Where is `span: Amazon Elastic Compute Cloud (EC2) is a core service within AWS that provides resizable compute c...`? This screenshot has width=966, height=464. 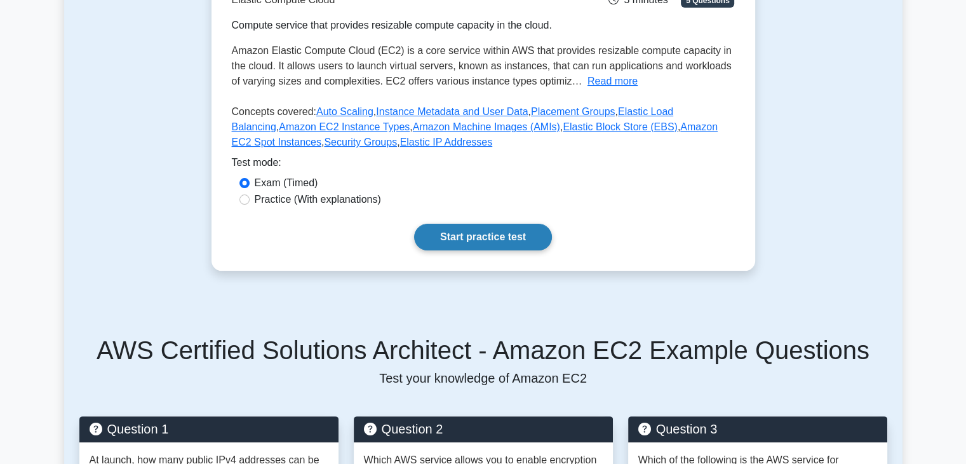 span: Amazon Elastic Compute Cloud (EC2) is a core service within AWS that provides resizable compute c... is located at coordinates (482, 65).